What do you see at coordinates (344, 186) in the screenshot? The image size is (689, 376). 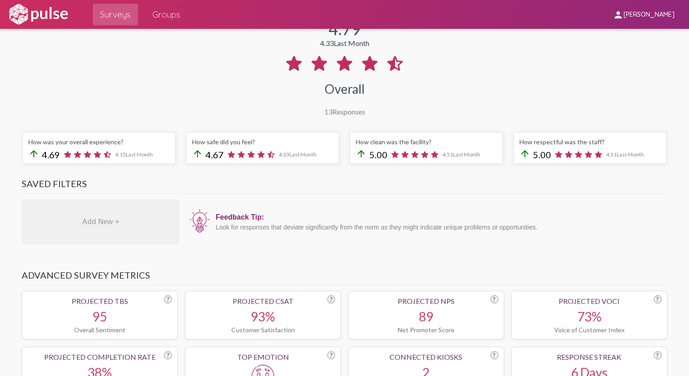 I see `h3: Saved Filters` at bounding box center [344, 186].